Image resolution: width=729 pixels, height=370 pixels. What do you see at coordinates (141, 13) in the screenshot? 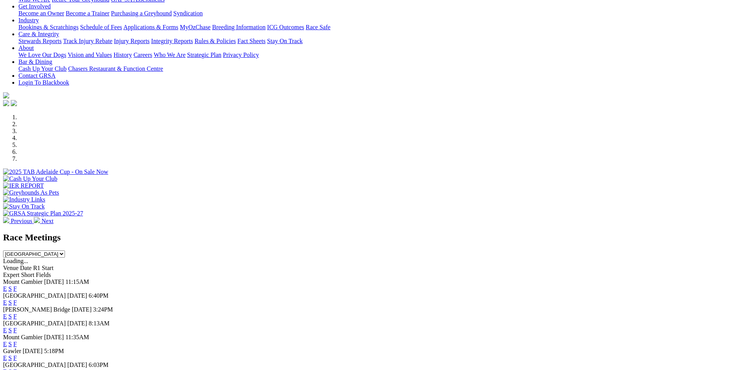
I see `a: Purchasing a Greyhound` at bounding box center [141, 13].